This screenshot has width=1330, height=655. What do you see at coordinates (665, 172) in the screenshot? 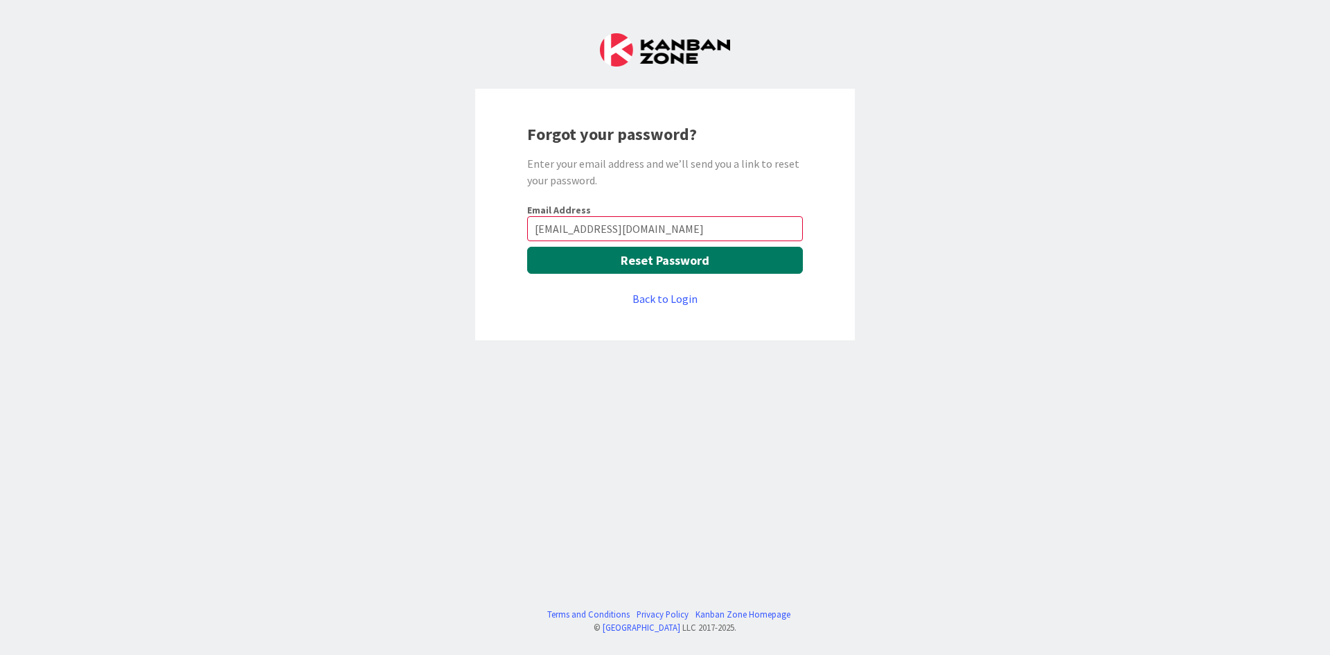
I see `div: Enter your email address and we’ll send you a link to reset your password.` at bounding box center [665, 172].